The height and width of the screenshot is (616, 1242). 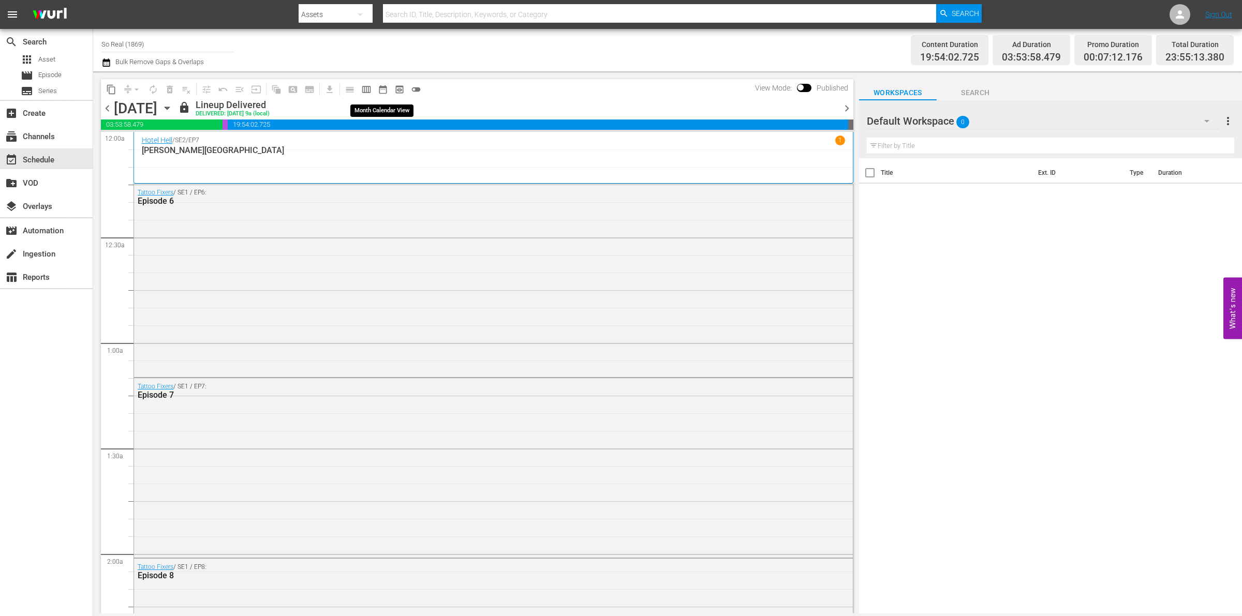 What do you see at coordinates (11, 254) in the screenshot?
I see `span: Ingestion` at bounding box center [11, 254].